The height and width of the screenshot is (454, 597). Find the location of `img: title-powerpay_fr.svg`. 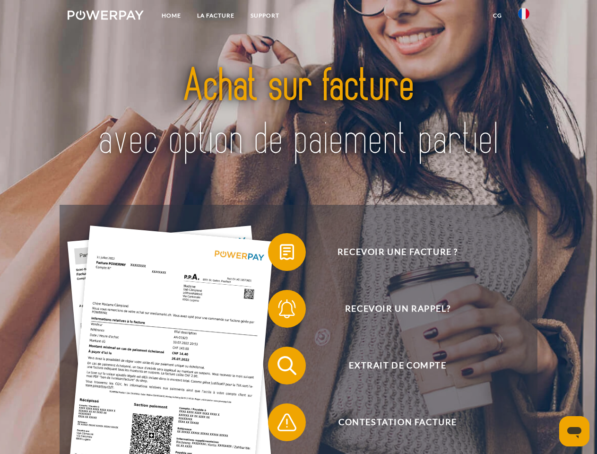

img: title-powerpay_fr.svg is located at coordinates (298, 113).